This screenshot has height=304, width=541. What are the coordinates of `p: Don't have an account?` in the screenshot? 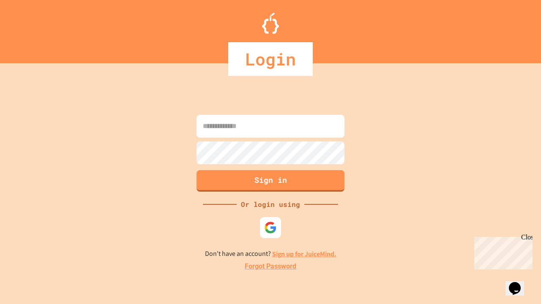 It's located at (270, 254).